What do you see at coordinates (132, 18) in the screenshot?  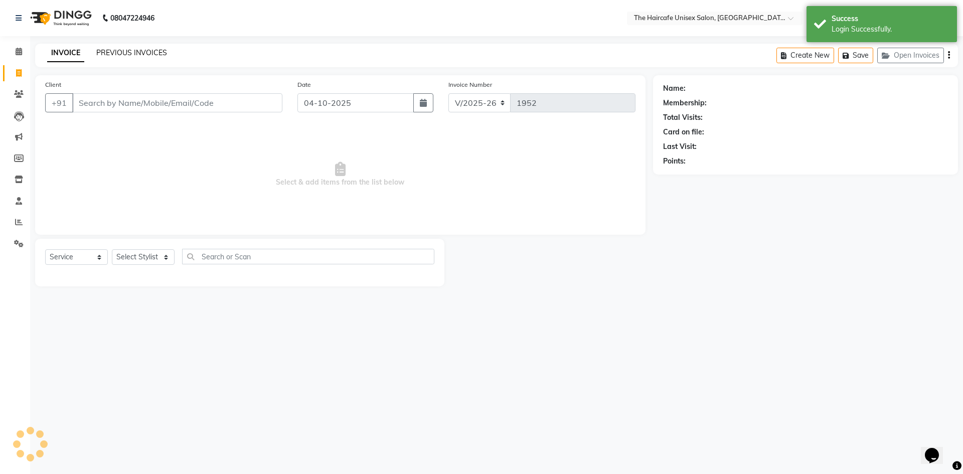 I see `b: 08047224946` at bounding box center [132, 18].